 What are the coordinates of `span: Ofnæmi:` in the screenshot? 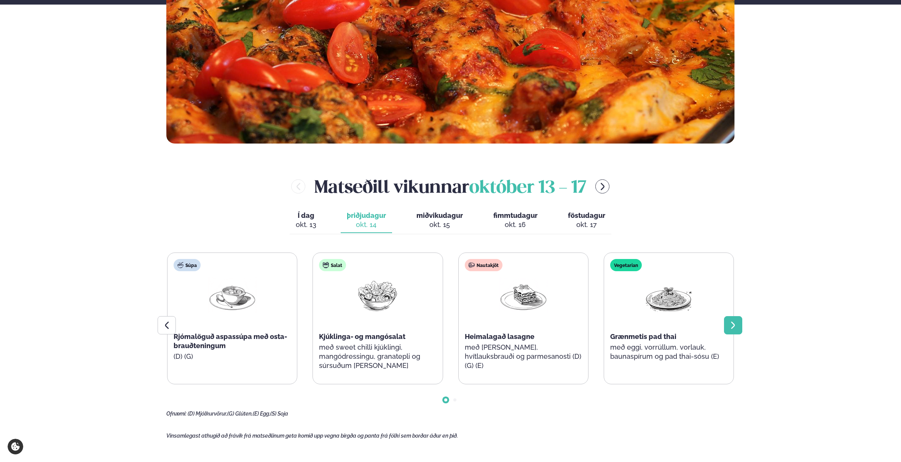 It's located at (176, 413).